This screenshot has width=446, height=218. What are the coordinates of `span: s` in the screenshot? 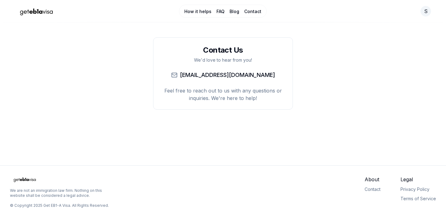 It's located at (426, 11).